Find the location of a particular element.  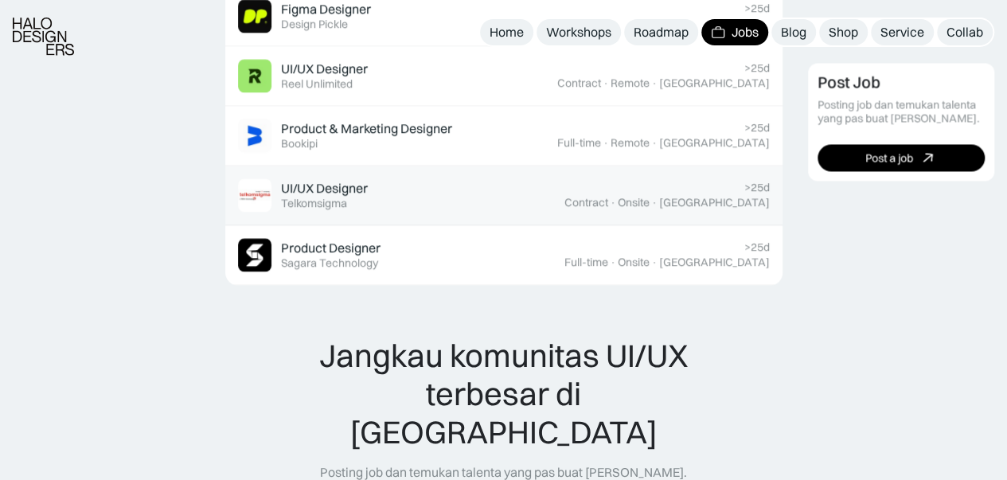

a: Service is located at coordinates (902, 32).